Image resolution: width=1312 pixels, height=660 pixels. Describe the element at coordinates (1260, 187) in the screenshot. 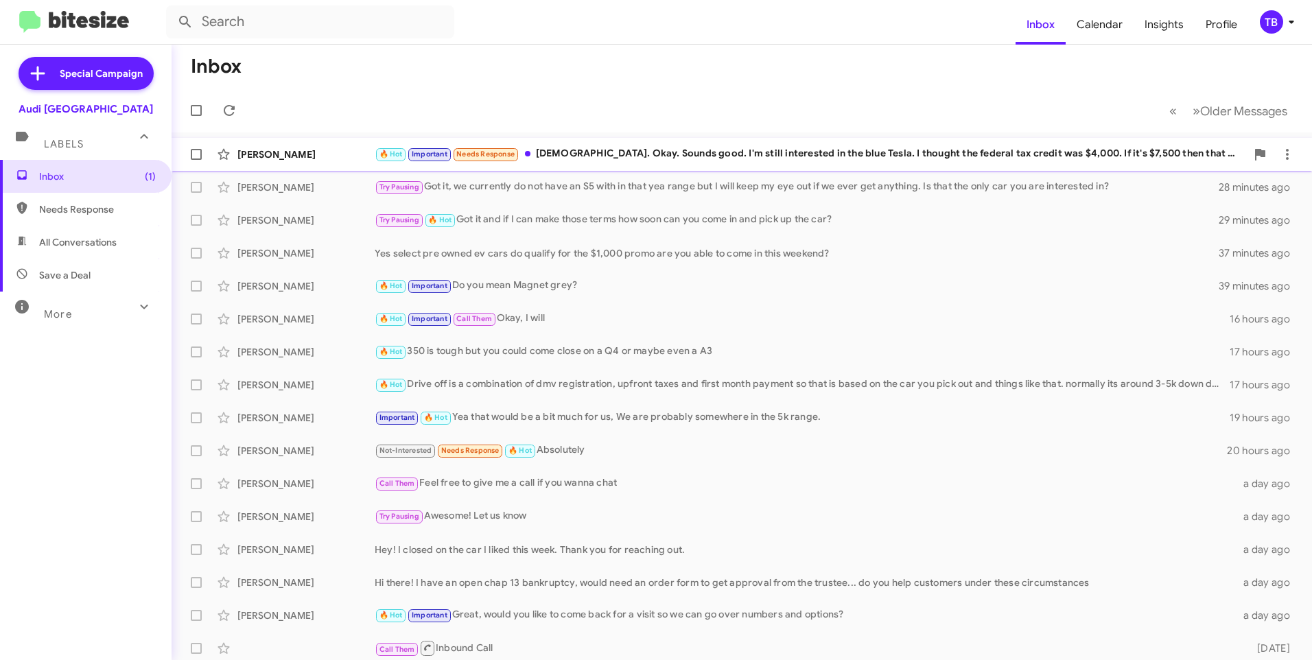

I see `div: 28 minutes ago` at that location.